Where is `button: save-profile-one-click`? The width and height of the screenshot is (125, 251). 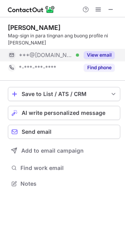 button: save-profile-one-click is located at coordinates (64, 94).